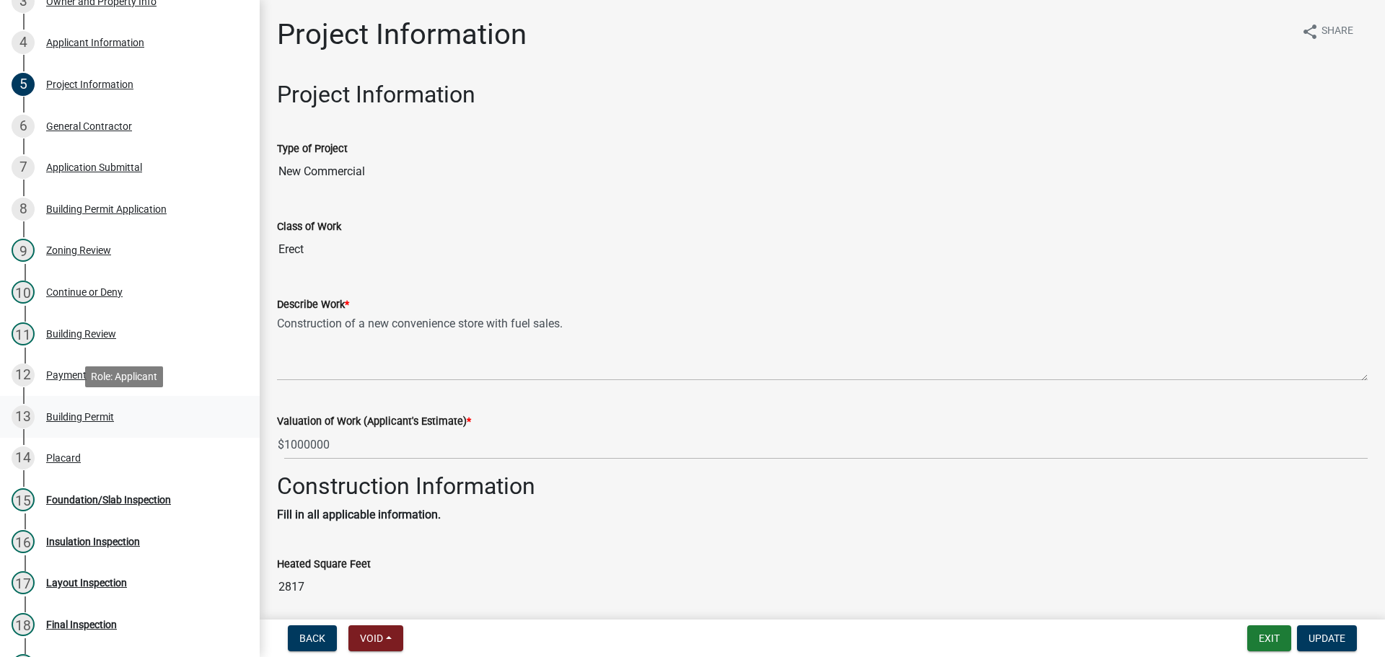 The width and height of the screenshot is (1385, 657). I want to click on div: Payment, so click(66, 375).